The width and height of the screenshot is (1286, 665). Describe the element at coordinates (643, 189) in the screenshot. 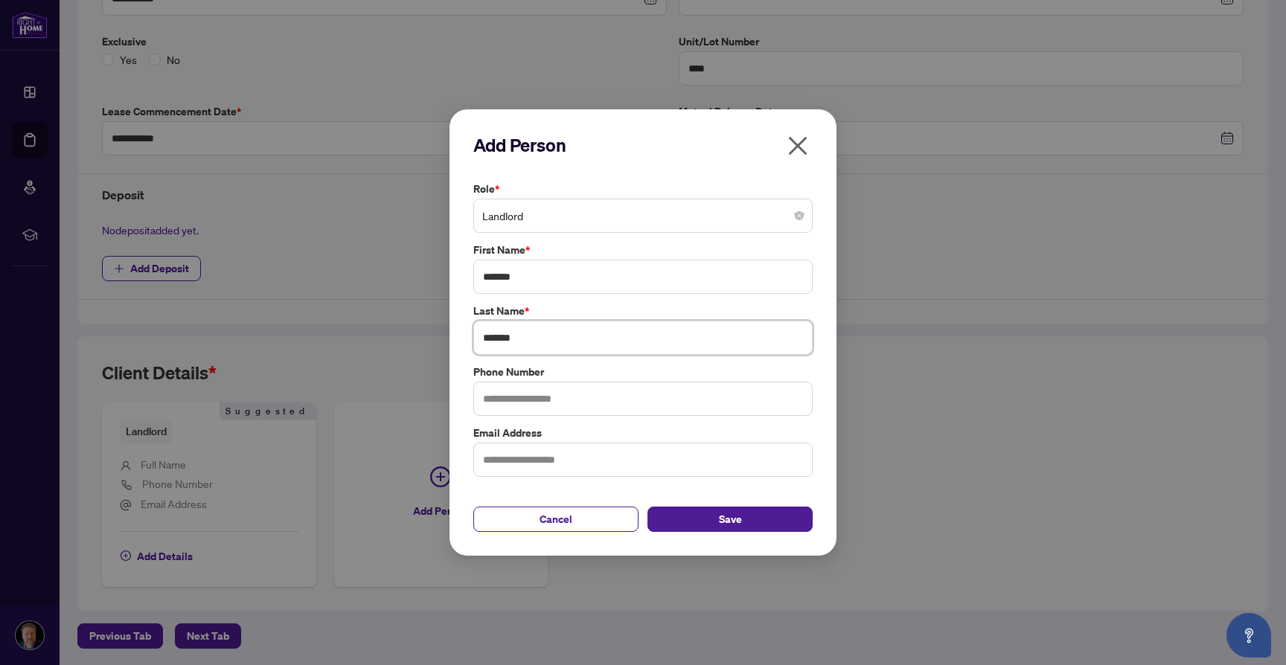

I see `label: Role` at that location.